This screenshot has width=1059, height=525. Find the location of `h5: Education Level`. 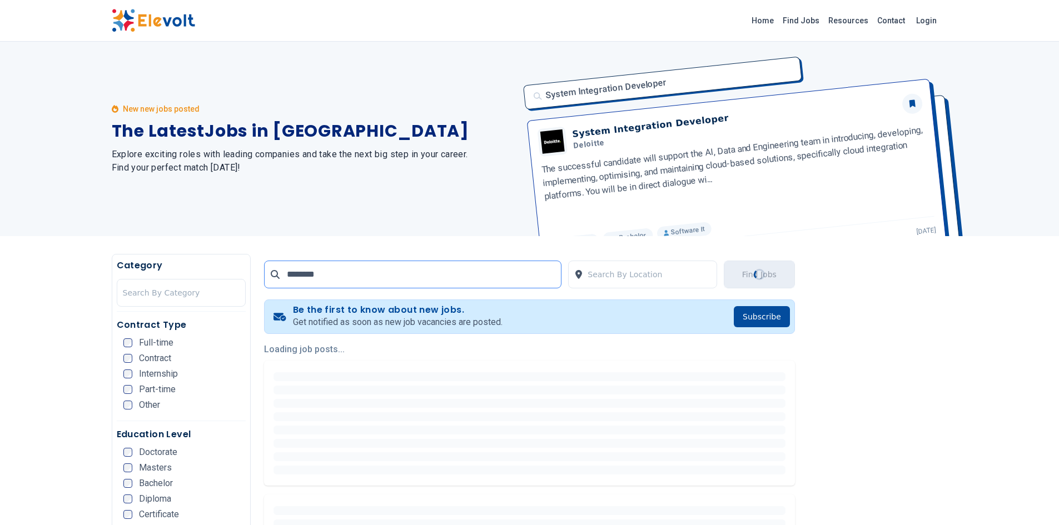

h5: Education Level is located at coordinates (181, 435).